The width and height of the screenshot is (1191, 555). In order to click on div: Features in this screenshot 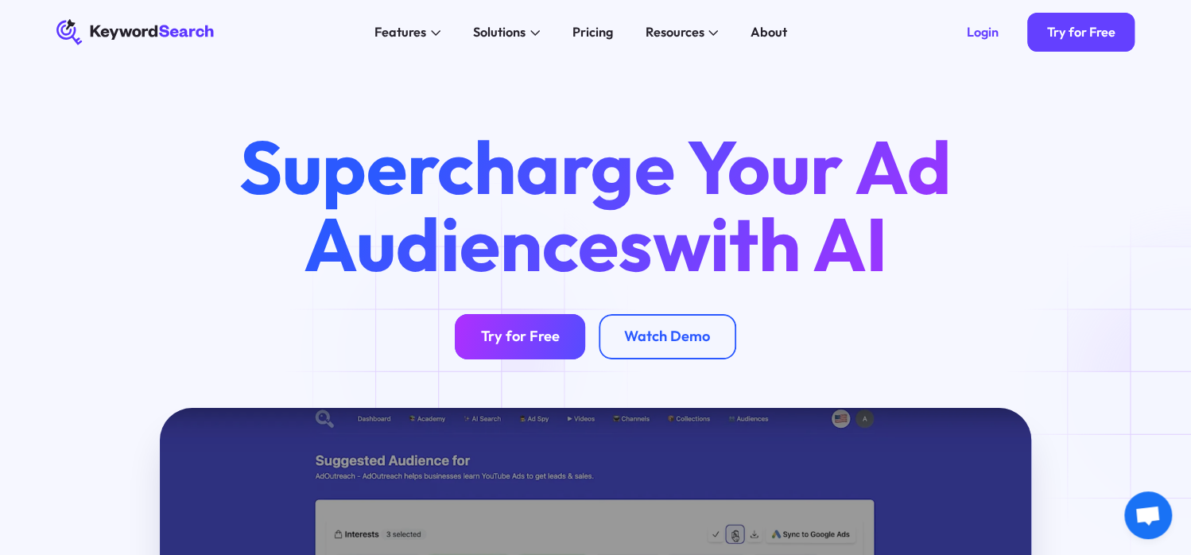, I will do `click(400, 32)`.